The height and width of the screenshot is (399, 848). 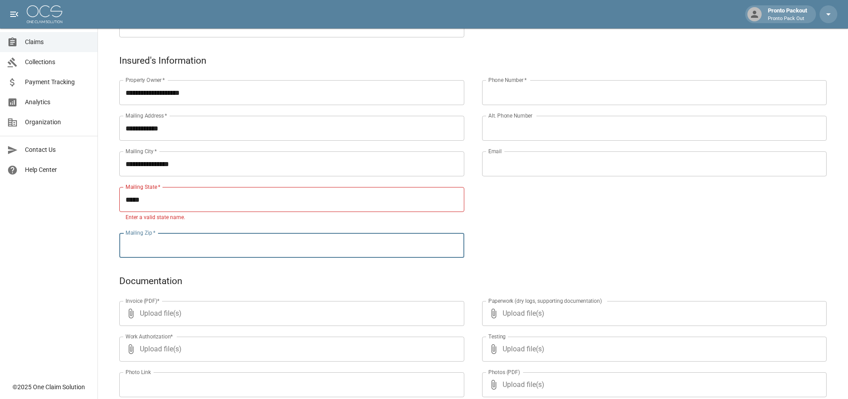 I want to click on div: © 2025 One Claim Solution, so click(x=49, y=387).